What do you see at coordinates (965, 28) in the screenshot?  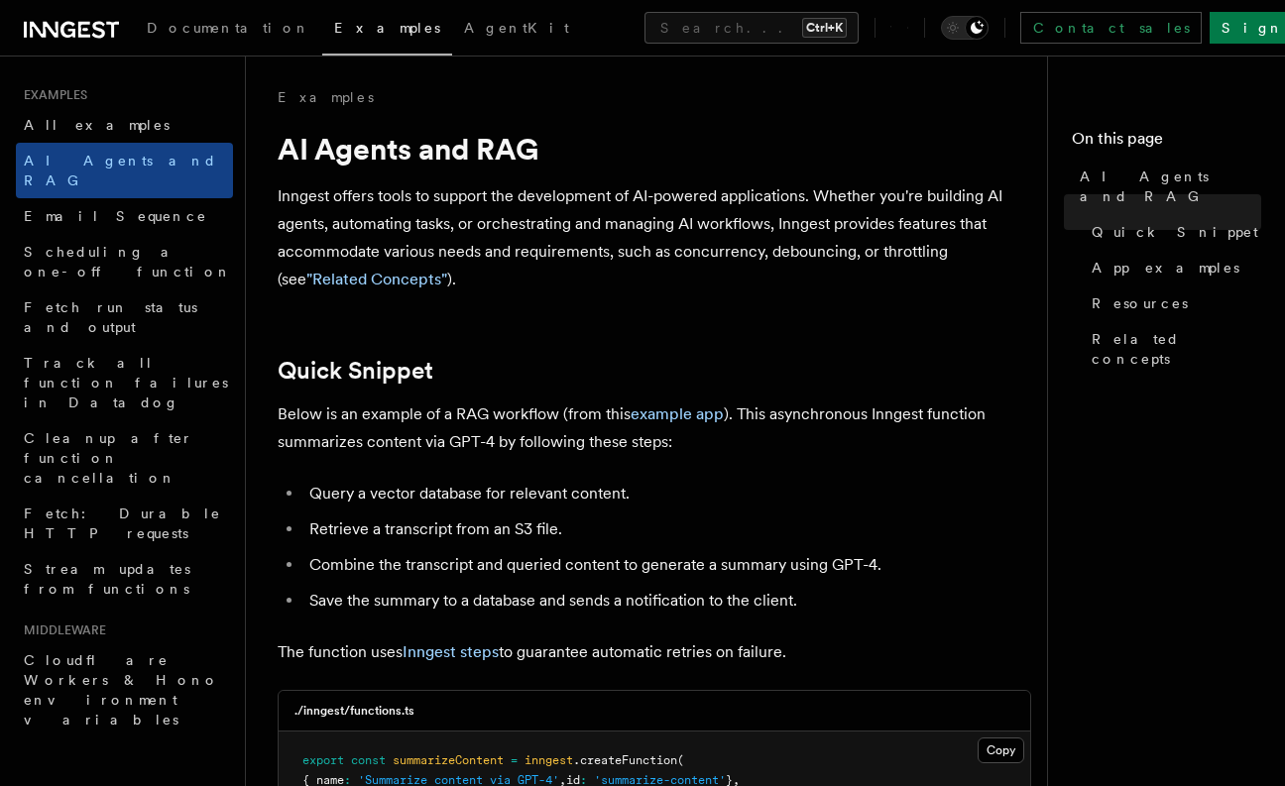 I see `button: Toggle dark mode` at bounding box center [965, 28].